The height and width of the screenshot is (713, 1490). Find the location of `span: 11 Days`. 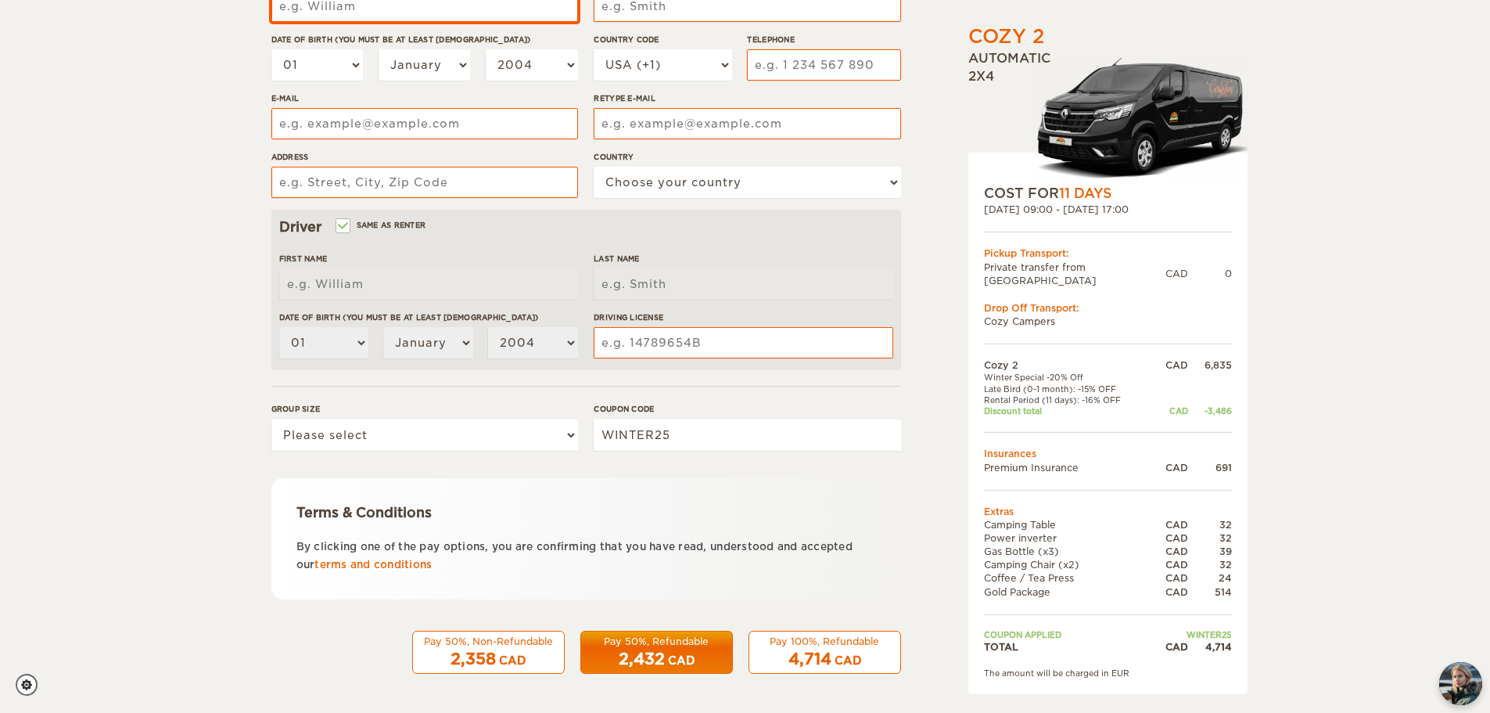

span: 11 Days is located at coordinates (1085, 193).